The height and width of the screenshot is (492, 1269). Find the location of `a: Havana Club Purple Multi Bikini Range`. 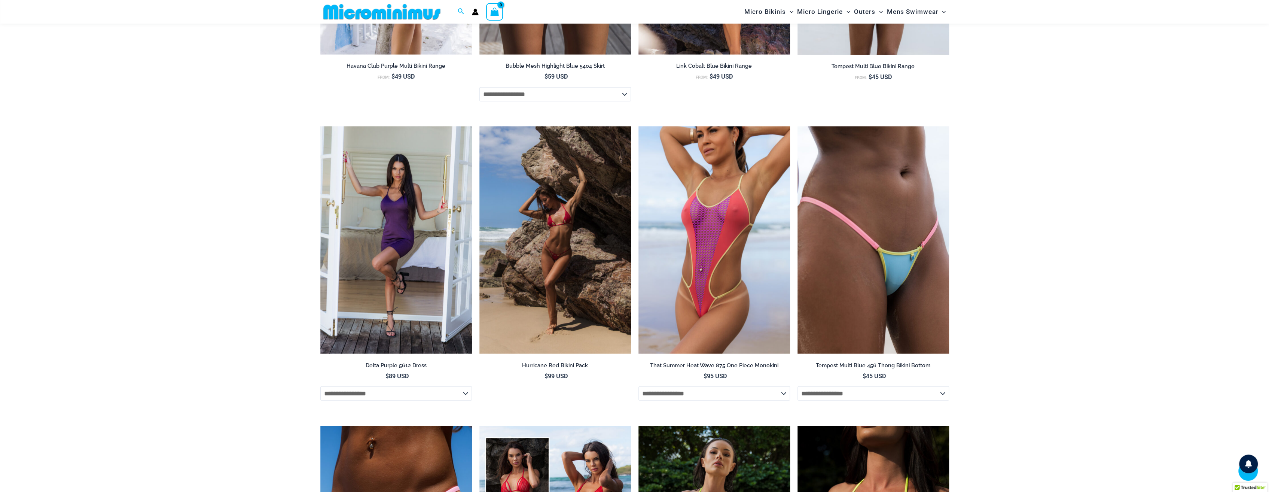

a: Havana Club Purple Multi Bikini Range is located at coordinates (396, 67).